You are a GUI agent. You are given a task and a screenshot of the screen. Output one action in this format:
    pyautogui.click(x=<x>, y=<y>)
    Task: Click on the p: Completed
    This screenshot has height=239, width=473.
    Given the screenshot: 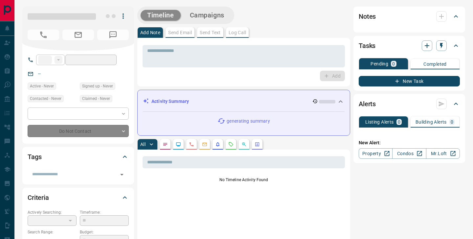 What is the action you would take?
    pyautogui.click(x=435, y=64)
    